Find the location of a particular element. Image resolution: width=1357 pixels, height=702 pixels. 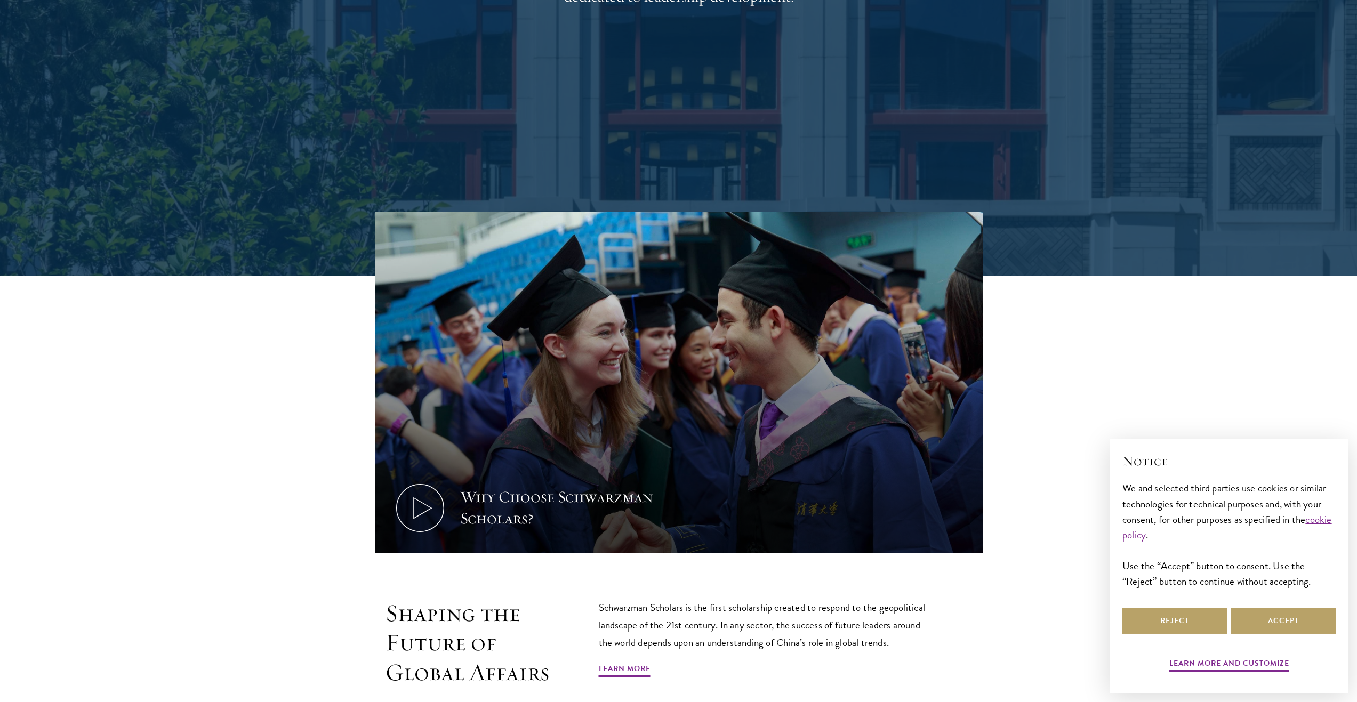

a: Learn More is located at coordinates (624, 670).